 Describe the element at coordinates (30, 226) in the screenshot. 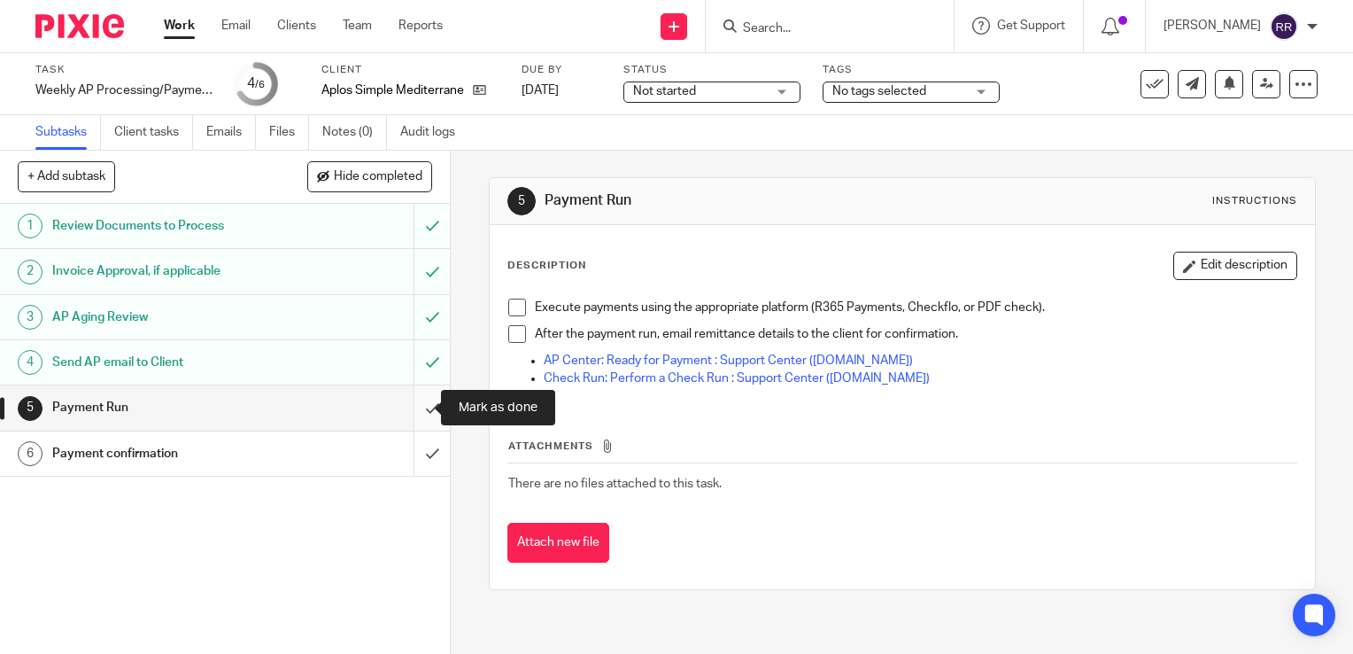

I see `div: 1` at that location.